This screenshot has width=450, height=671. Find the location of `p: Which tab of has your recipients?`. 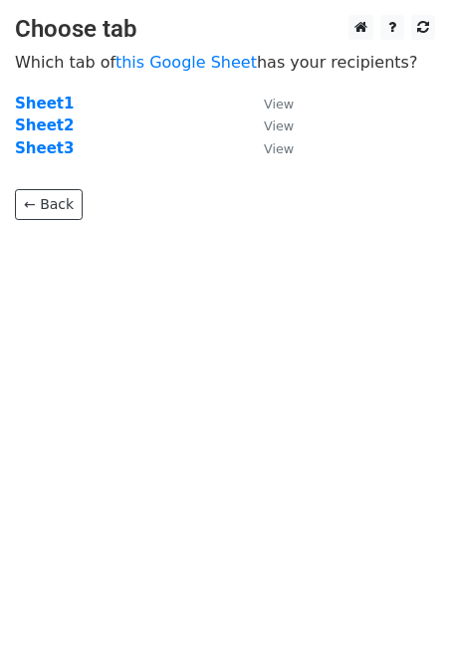

p: Which tab of has your recipients? is located at coordinates (225, 62).